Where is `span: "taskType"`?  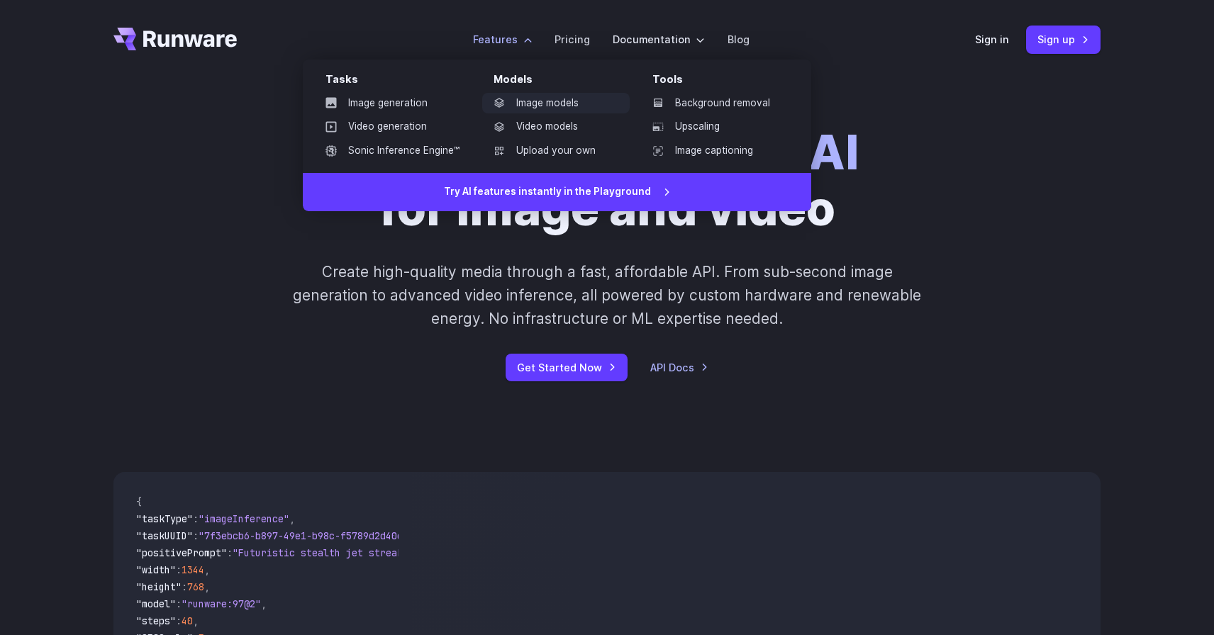 span: "taskType" is located at coordinates (164, 519).